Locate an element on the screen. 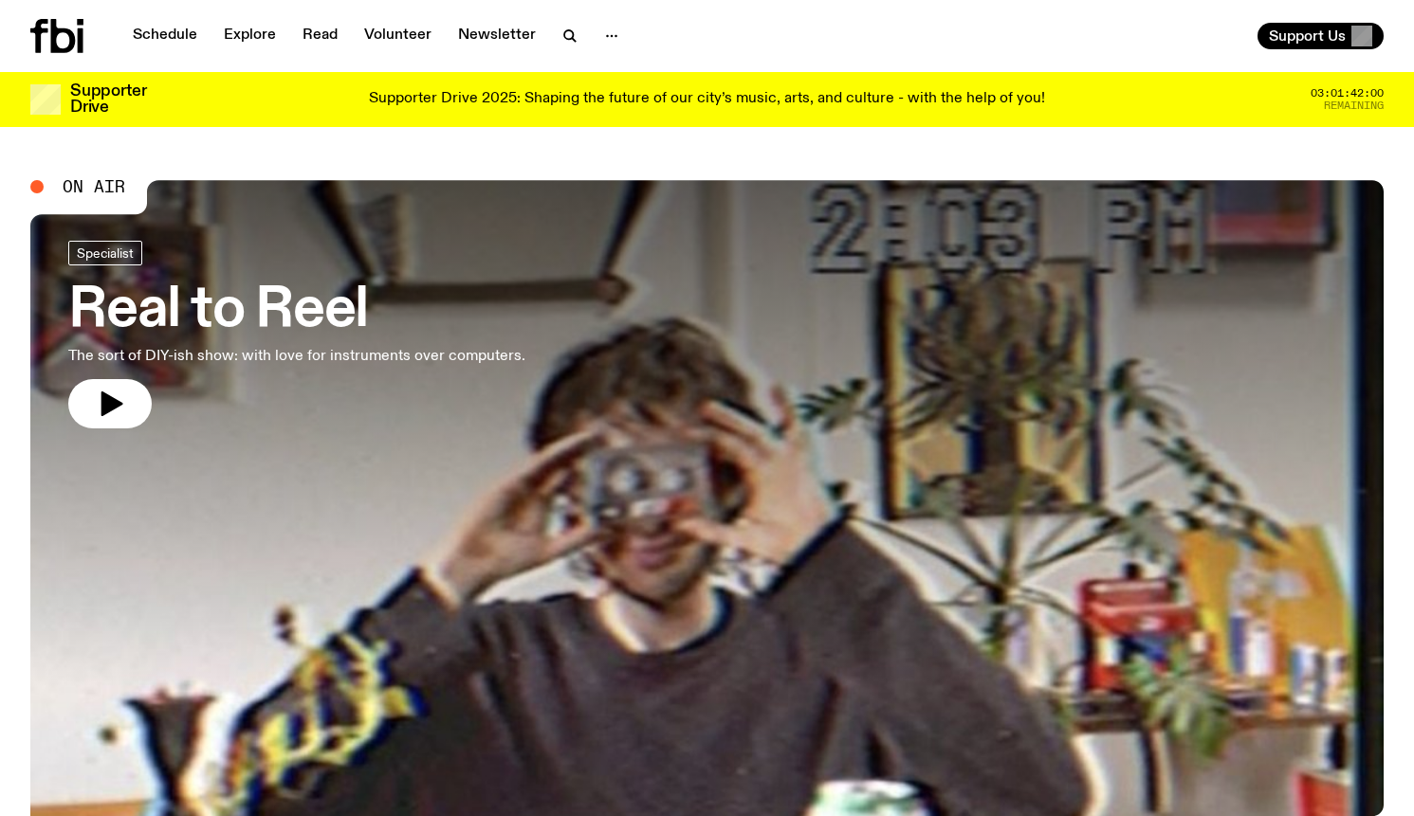 The width and height of the screenshot is (1414, 816). a: Read is located at coordinates (320, 36).